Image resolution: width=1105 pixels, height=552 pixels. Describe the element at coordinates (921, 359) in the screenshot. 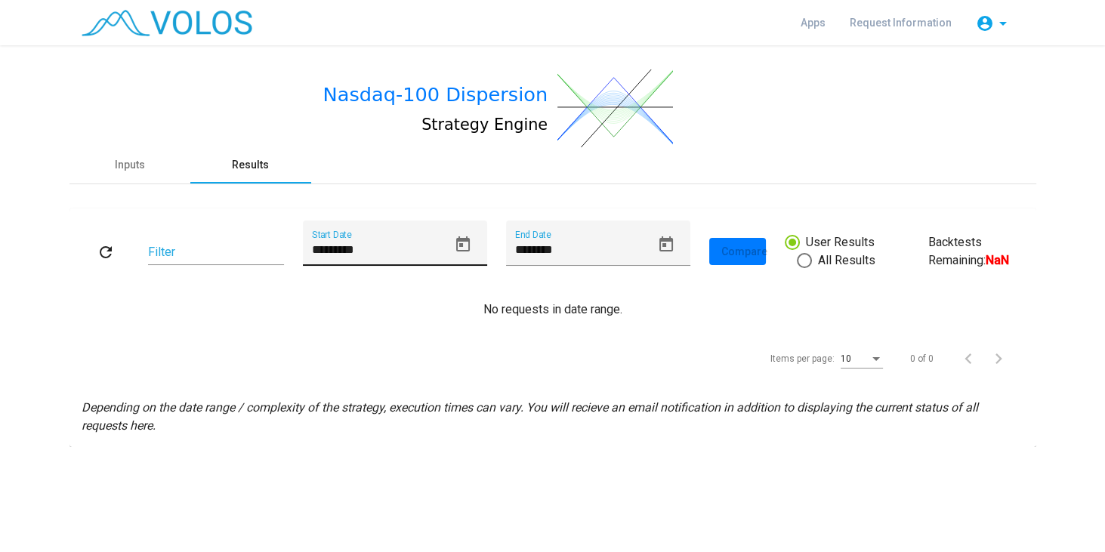

I see `div: 0 of 0` at that location.